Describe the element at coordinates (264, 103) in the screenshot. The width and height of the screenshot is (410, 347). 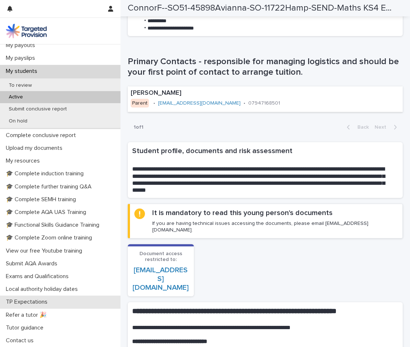
I see `a: 07947168501` at that location.